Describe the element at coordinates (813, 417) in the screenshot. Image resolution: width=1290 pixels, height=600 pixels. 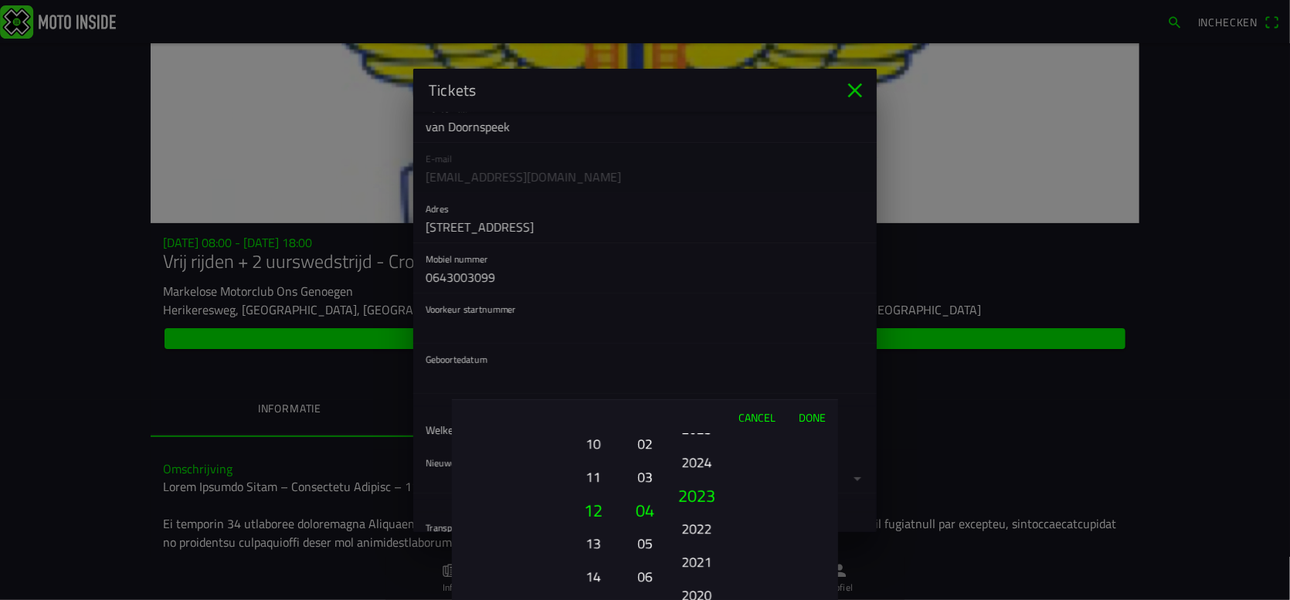
I see `button: Done` at that location.